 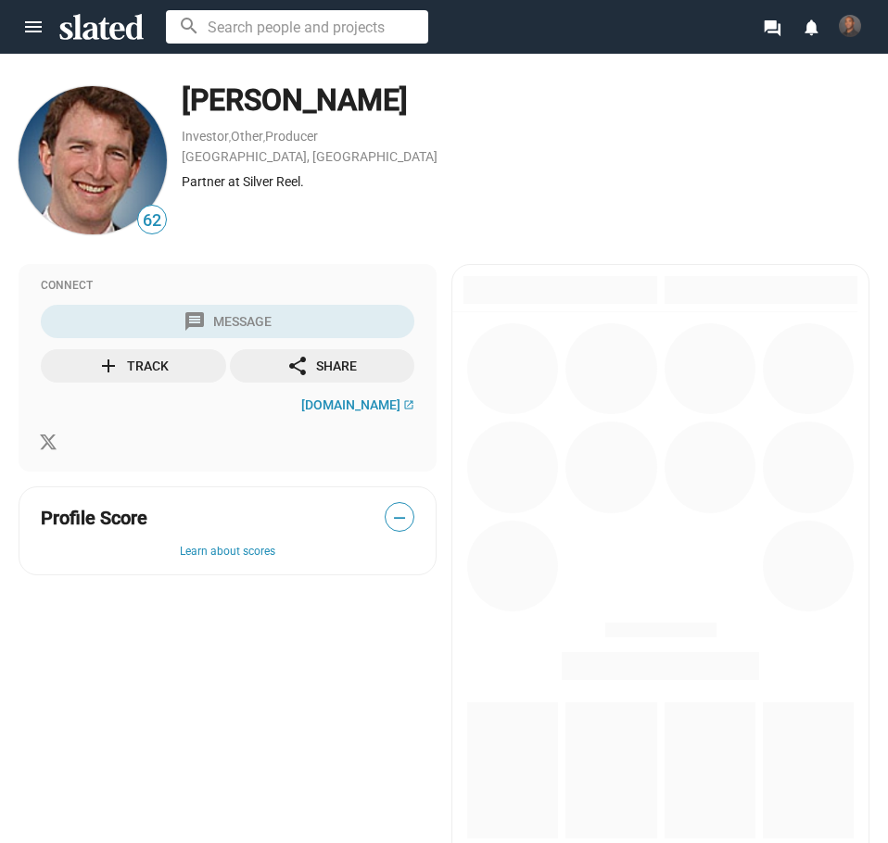 I want to click on span: 62, so click(x=152, y=220).